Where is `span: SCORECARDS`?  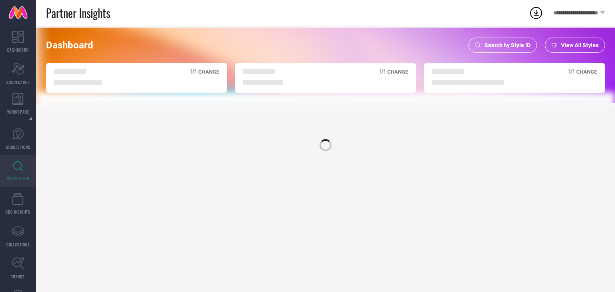 span: SCORECARDS is located at coordinates (18, 82).